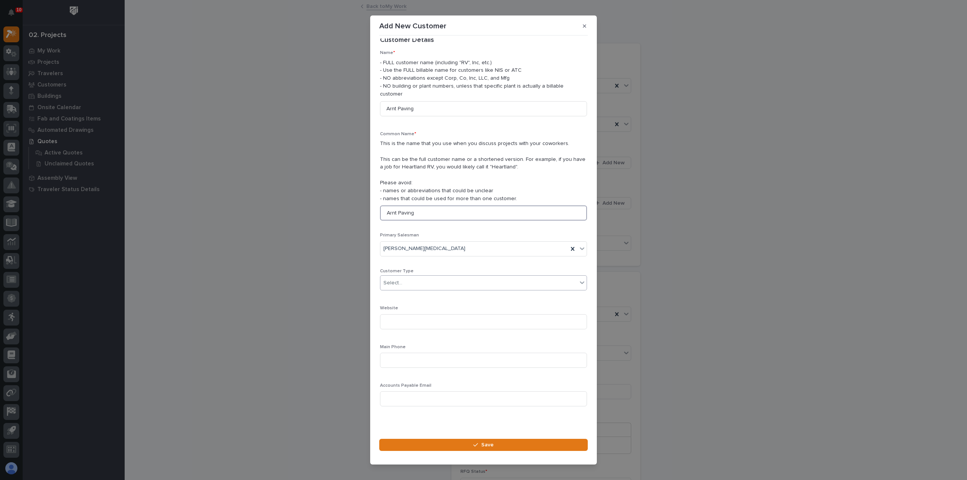 This screenshot has width=967, height=480. I want to click on span: Accounts Payable Email, so click(406, 386).